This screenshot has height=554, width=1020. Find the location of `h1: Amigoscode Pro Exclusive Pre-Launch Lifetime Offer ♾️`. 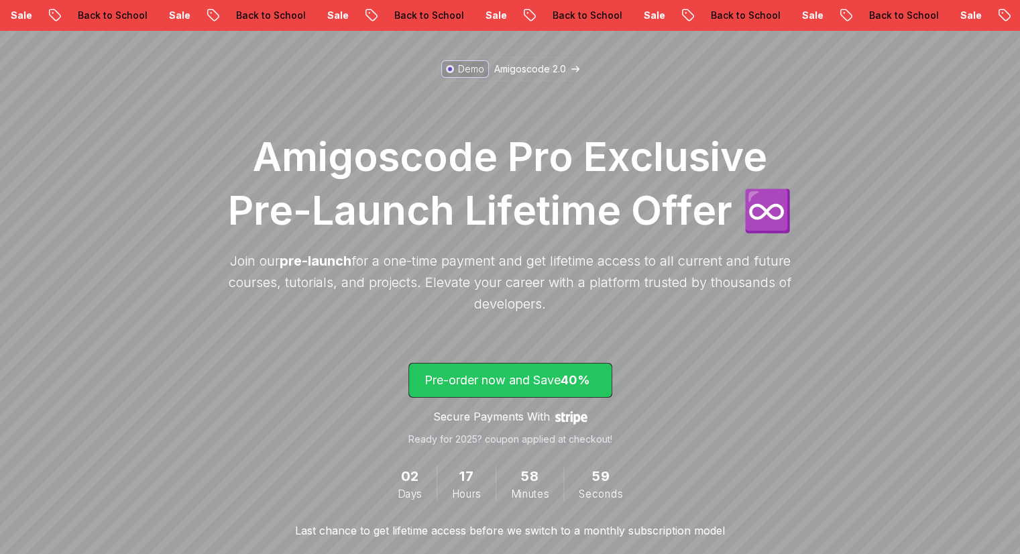

h1: Amigoscode Pro Exclusive Pre-Launch Lifetime Offer ♾️ is located at coordinates (510, 183).